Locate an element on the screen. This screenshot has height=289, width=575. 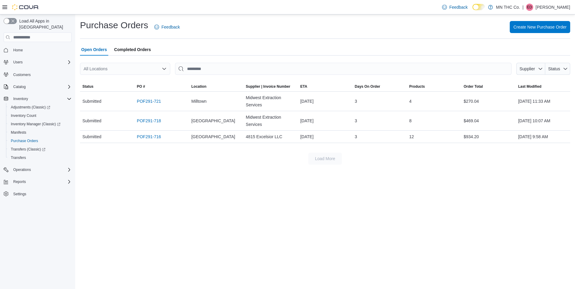
nav: Complex example is located at coordinates (38, 129).